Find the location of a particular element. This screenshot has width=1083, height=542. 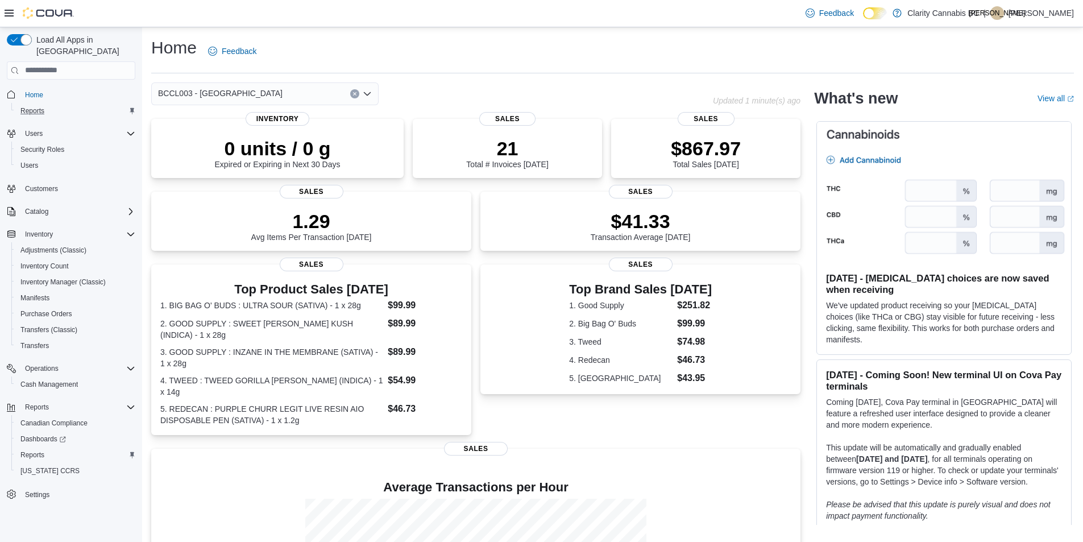

span: Canadian Compliance is located at coordinates (76, 423).